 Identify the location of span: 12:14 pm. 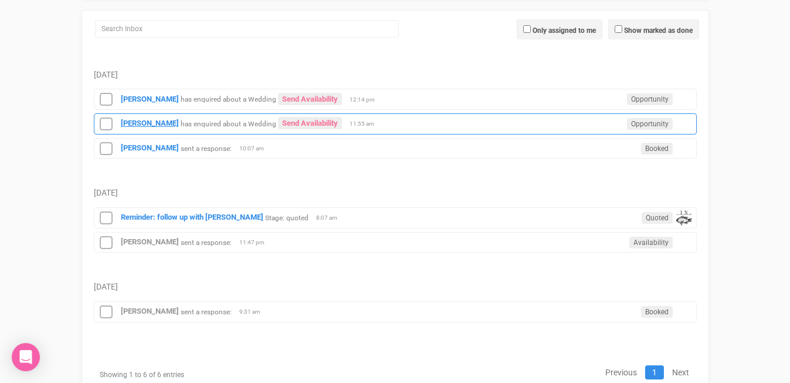
(364, 100).